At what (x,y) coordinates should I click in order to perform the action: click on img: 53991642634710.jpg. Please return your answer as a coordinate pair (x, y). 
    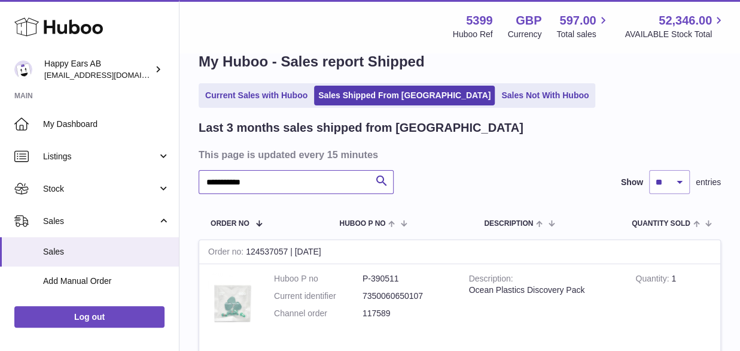
    Looking at the image, I should click on (232, 303).